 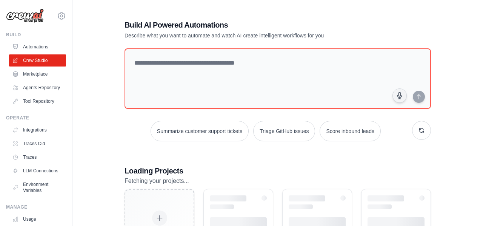 What do you see at coordinates (37, 157) in the screenshot?
I see `a: Traces` at bounding box center [37, 157].